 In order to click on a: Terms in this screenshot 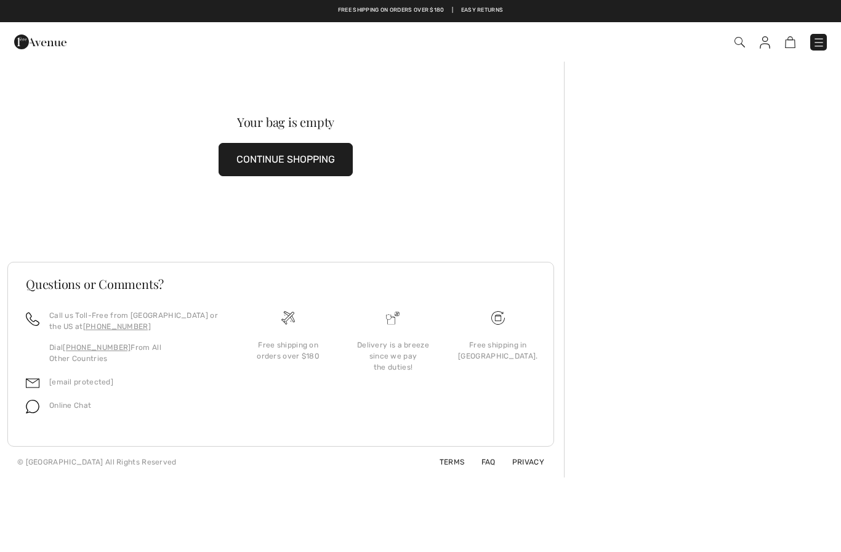, I will do `click(445, 462)`.